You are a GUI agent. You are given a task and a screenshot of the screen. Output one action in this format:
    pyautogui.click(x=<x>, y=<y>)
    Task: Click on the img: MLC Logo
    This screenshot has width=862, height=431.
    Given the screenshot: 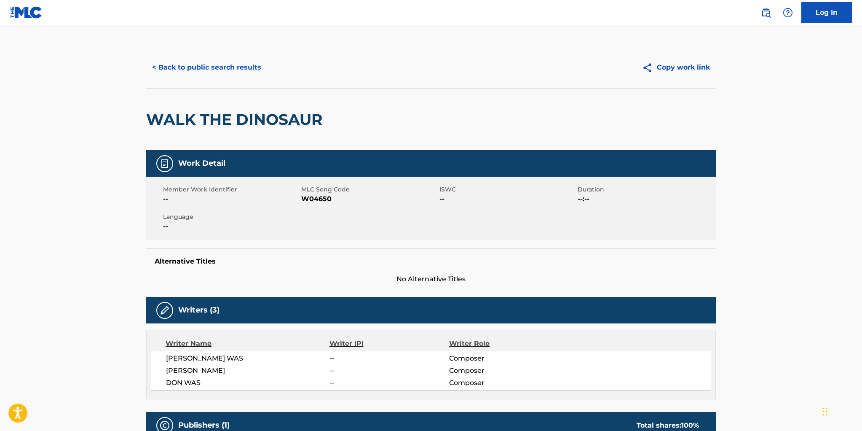 What is the action you would take?
    pyautogui.click(x=26, y=12)
    